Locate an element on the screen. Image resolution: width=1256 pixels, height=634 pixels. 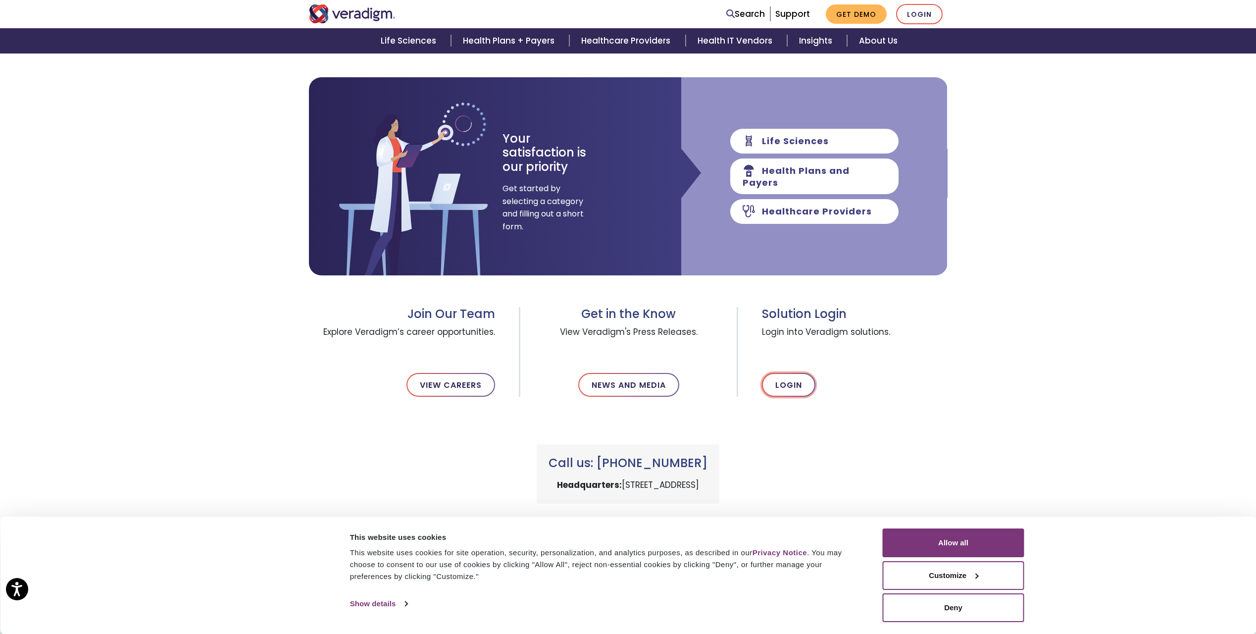
span: Explore Veradigm’s career opportunities. is located at coordinates (402, 339).